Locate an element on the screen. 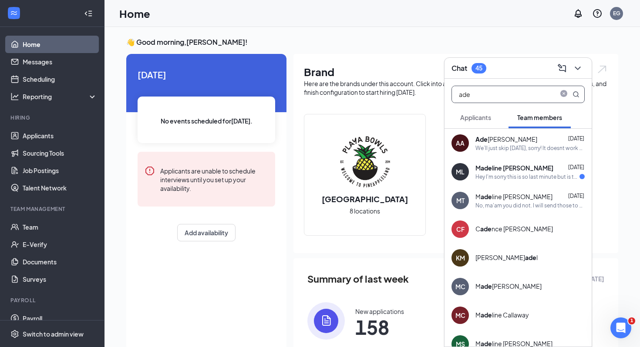  div: New applications is located at coordinates (380, 312).